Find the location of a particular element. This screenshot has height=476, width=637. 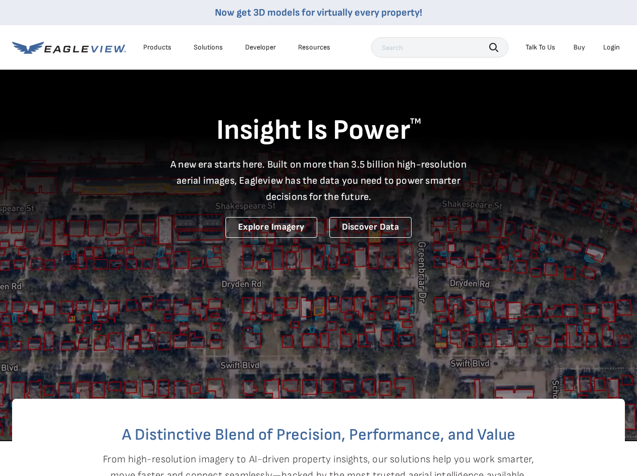

input: Search is located at coordinates (440, 47).